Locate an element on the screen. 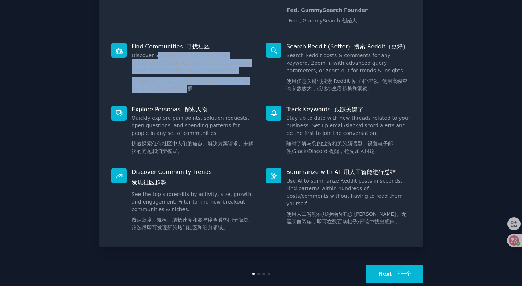  font: 搜索 Reddit（更好） is located at coordinates (381, 46).